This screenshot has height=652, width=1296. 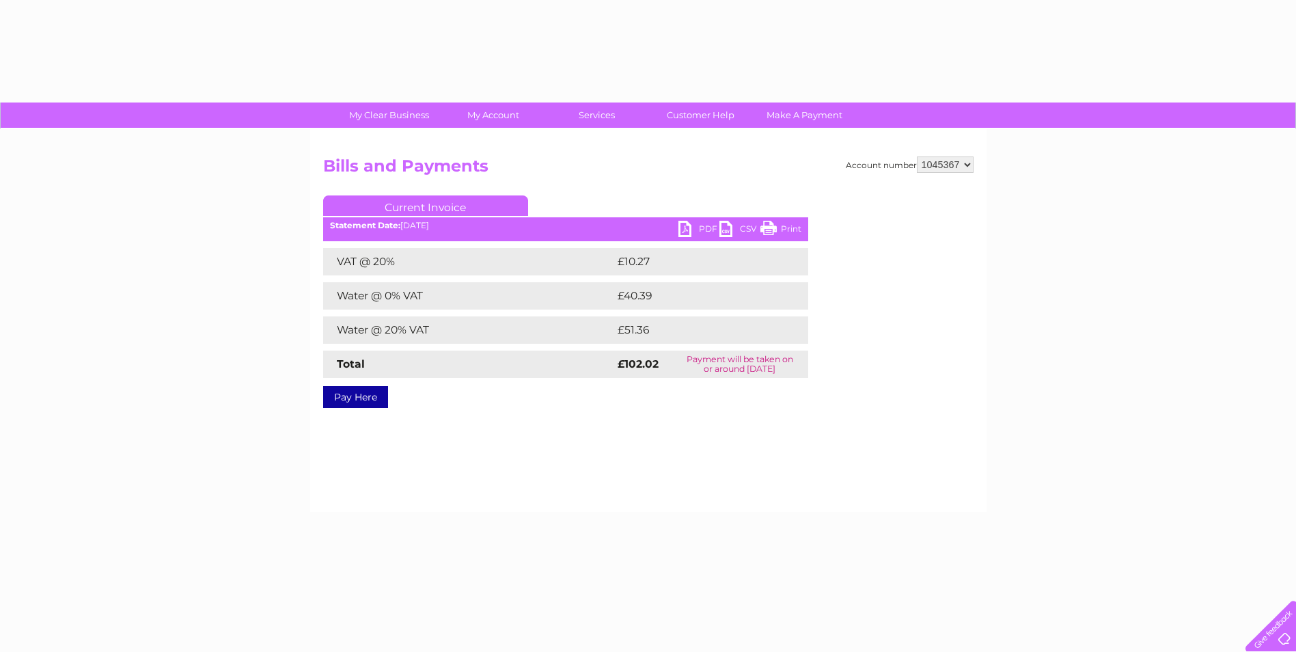 I want to click on a: Current Invoice, so click(x=425, y=206).